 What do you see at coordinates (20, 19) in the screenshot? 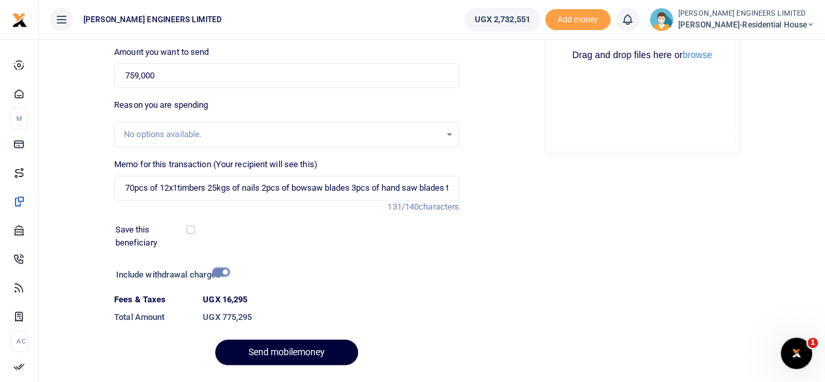
I see `a: logo-small logo-large logo-large` at bounding box center [20, 19].